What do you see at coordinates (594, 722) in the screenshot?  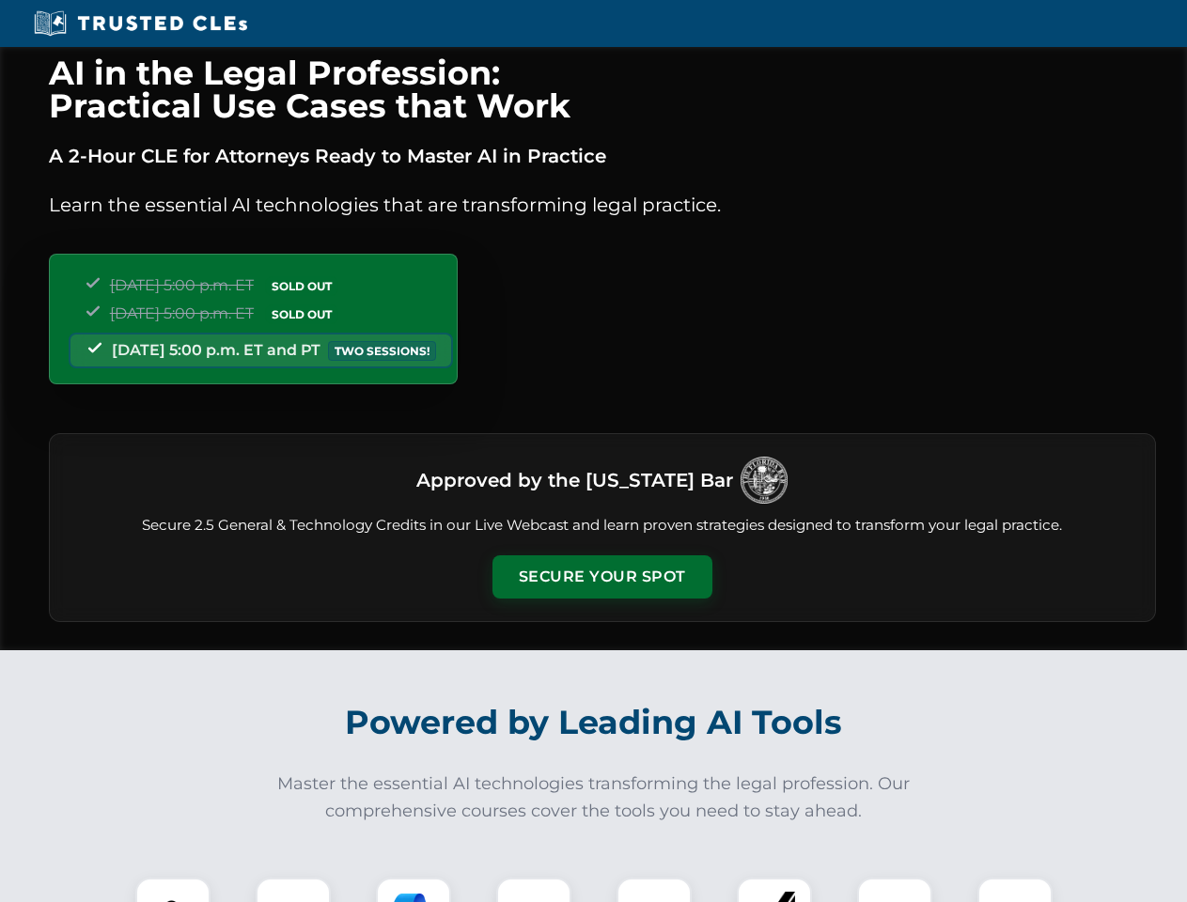 I see `h2: Powered by Leading AI Tools` at bounding box center [594, 722].